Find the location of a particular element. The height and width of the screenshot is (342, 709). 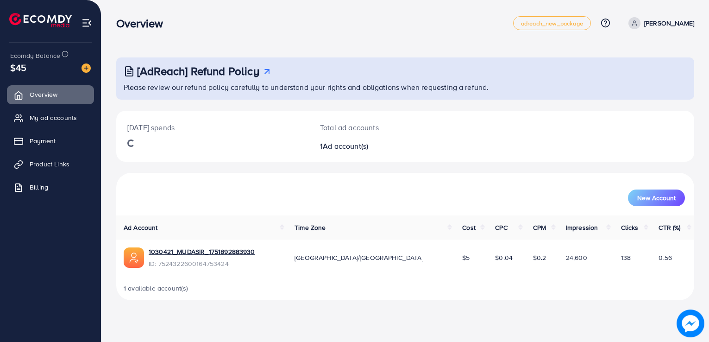

a: logo is located at coordinates (40, 20).